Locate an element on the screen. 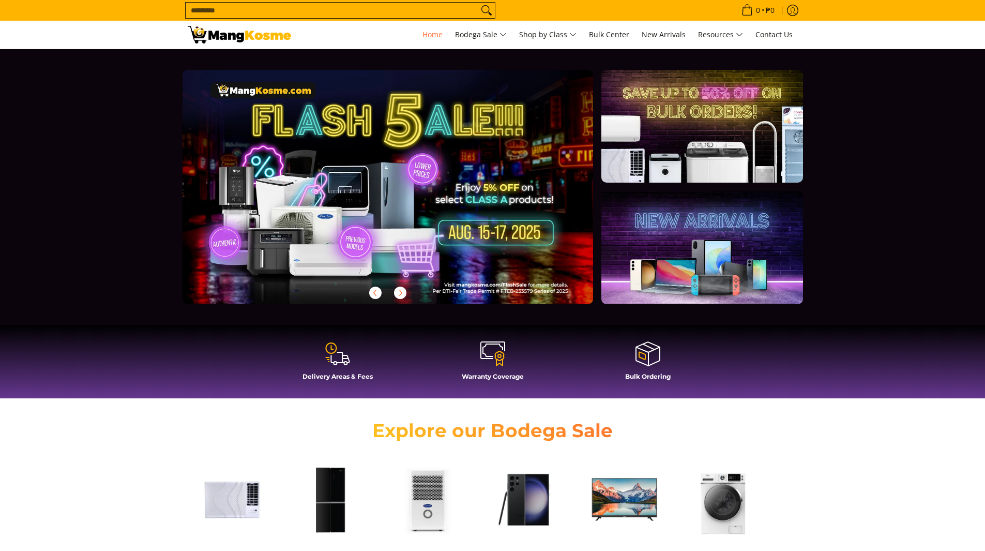  img: Refrigerators is located at coordinates (330, 500).